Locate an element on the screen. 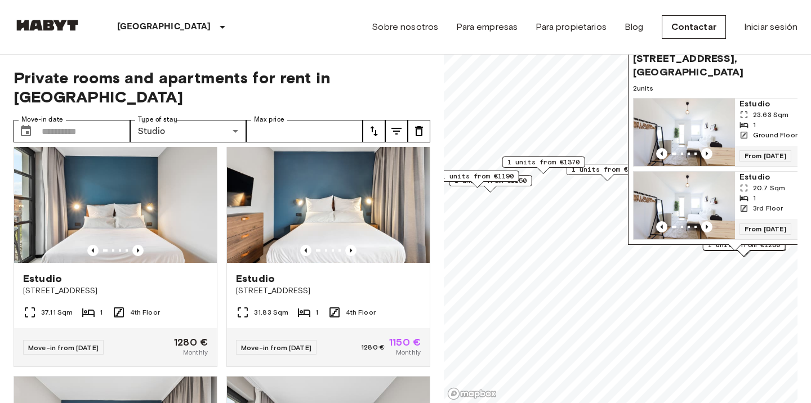 This screenshot has width=811, height=403. a: Blog is located at coordinates (634, 27).